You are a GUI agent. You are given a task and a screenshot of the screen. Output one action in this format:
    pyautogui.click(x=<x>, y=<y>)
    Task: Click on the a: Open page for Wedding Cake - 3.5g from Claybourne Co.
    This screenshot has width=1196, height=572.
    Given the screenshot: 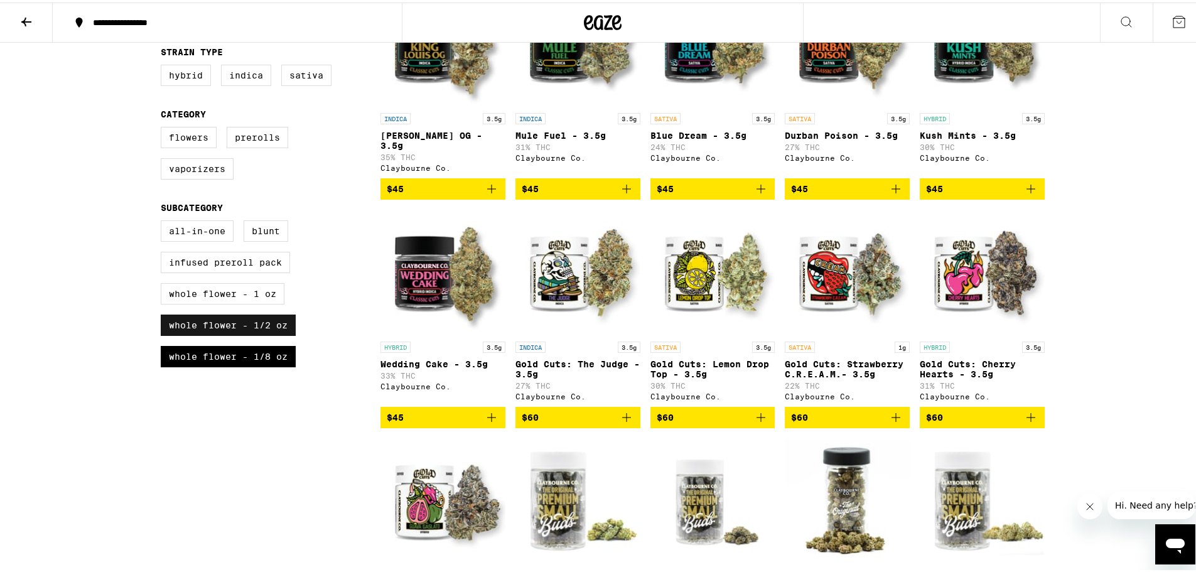 What is the action you would take?
    pyautogui.click(x=443, y=306)
    